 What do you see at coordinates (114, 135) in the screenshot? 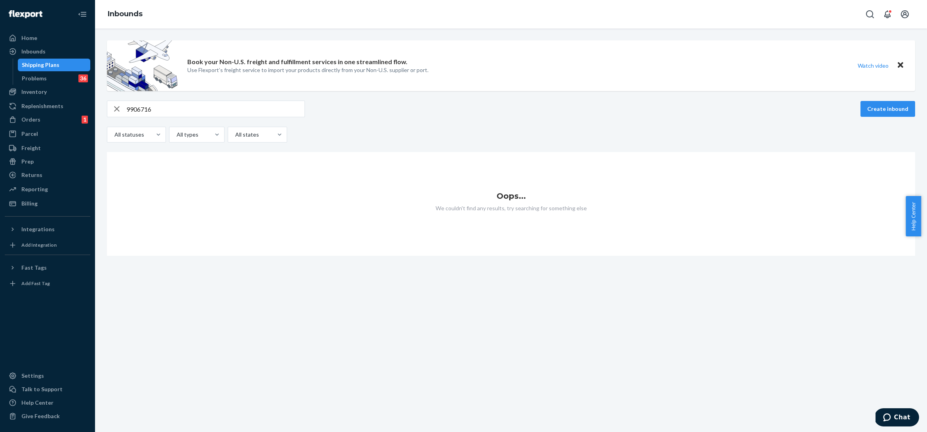
I see `input: All statuses` at bounding box center [114, 135].